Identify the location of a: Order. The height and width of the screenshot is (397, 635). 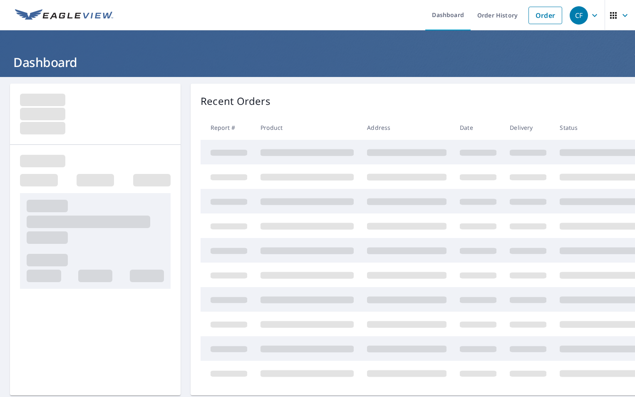
(545, 15).